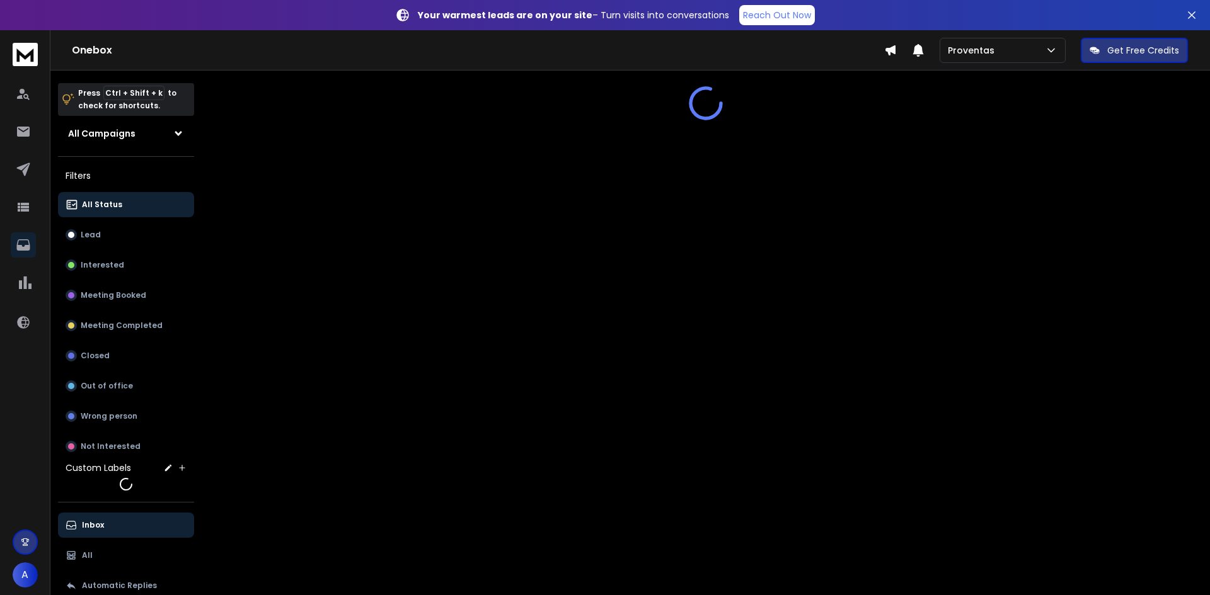  What do you see at coordinates (126, 526) in the screenshot?
I see `button: Inbox` at bounding box center [126, 526].